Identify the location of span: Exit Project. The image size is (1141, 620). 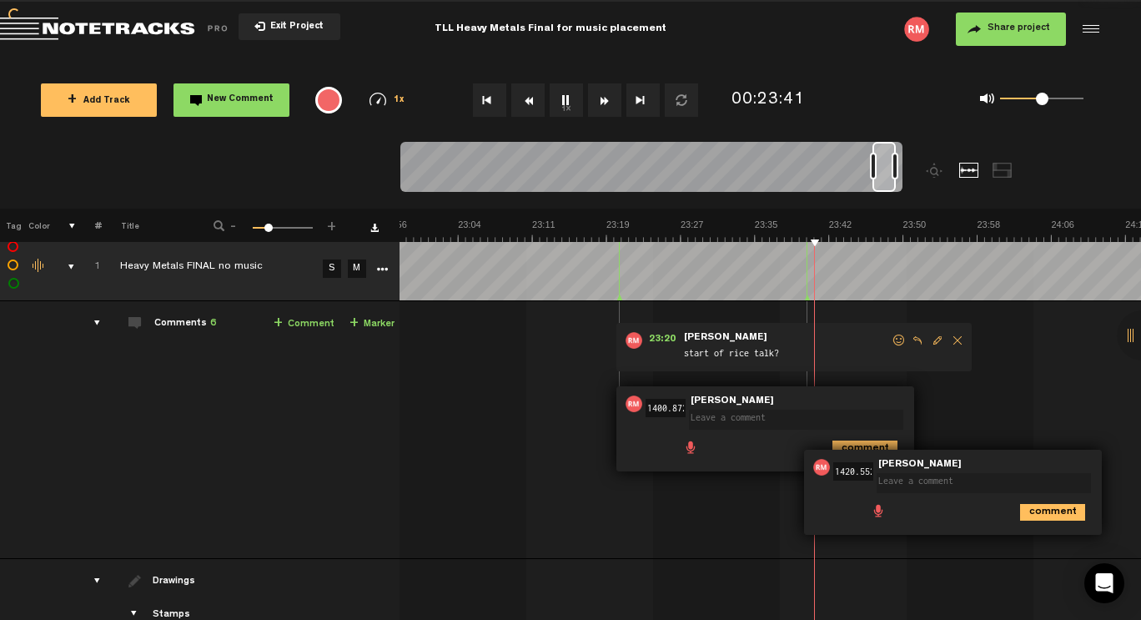
(294, 27).